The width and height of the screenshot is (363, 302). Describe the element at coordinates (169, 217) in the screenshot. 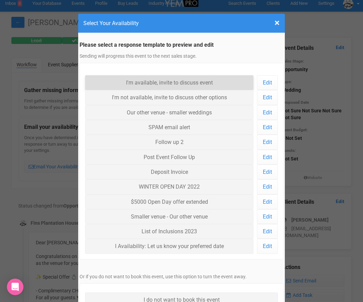

I see `a: Smaller venue - Our other venue` at that location.